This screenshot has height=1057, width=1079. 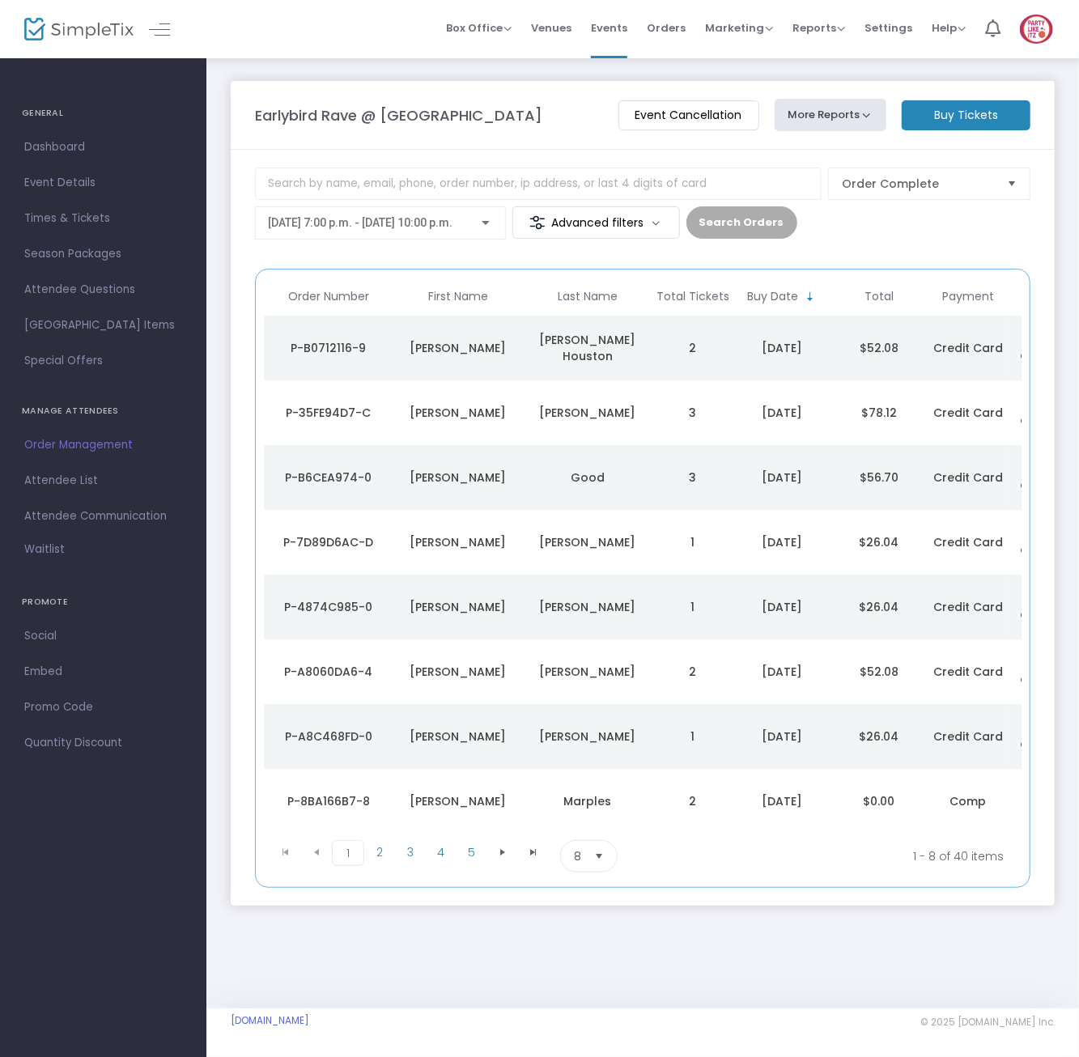 What do you see at coordinates (329, 413) in the screenshot?
I see `div: P-35FE94D7-C` at bounding box center [329, 413].